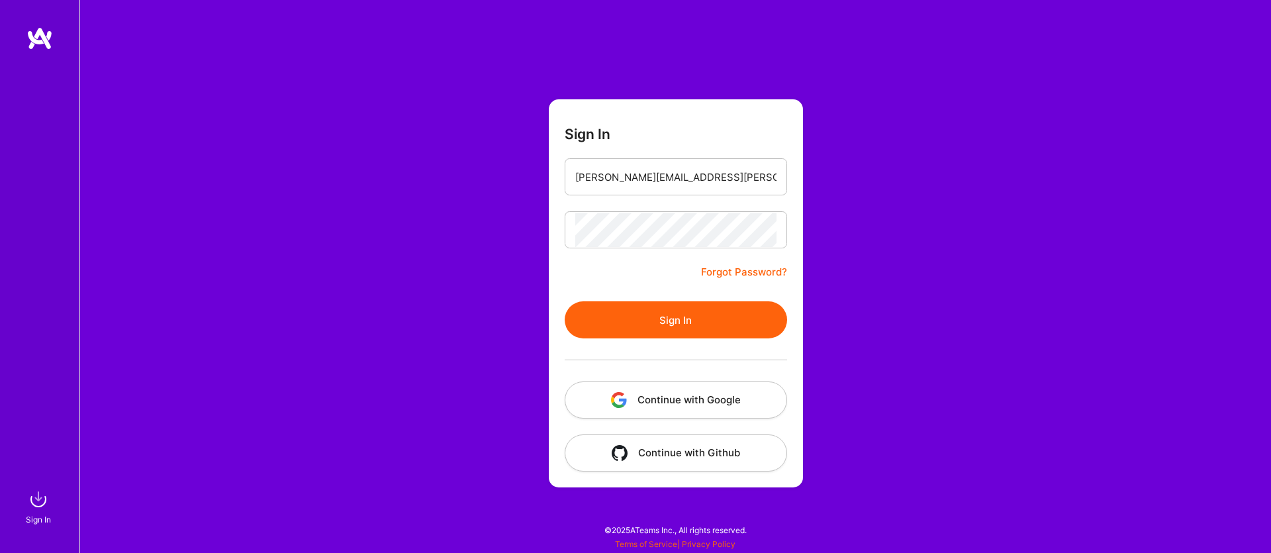  Describe the element at coordinates (675, 530) in the screenshot. I see `div: © 2025 ATeams Inc., All rights reserved.` at that location.